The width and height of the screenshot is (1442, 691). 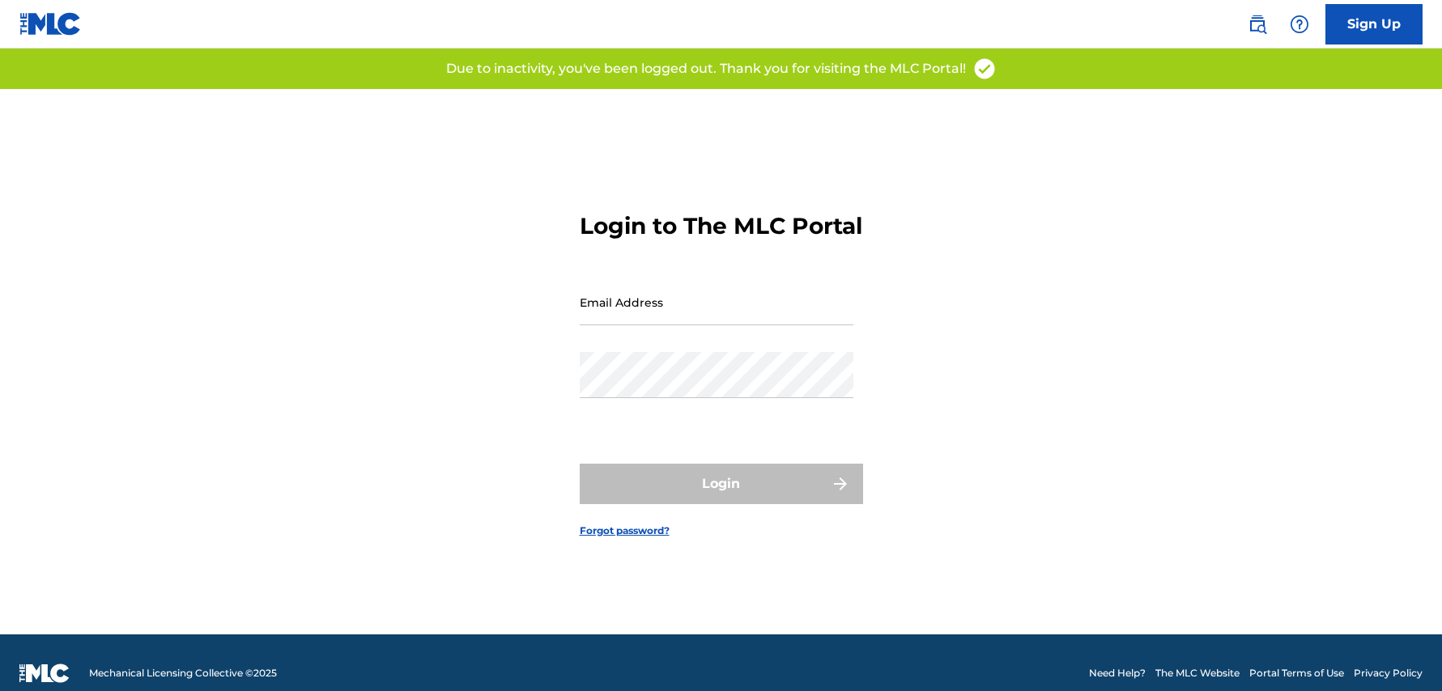 What do you see at coordinates (1117, 673) in the screenshot?
I see `a: Need Help?` at bounding box center [1117, 673].